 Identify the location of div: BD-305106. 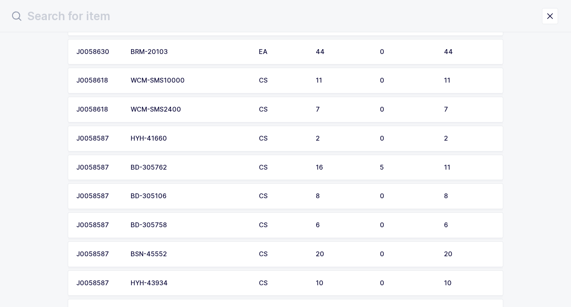
(190, 196).